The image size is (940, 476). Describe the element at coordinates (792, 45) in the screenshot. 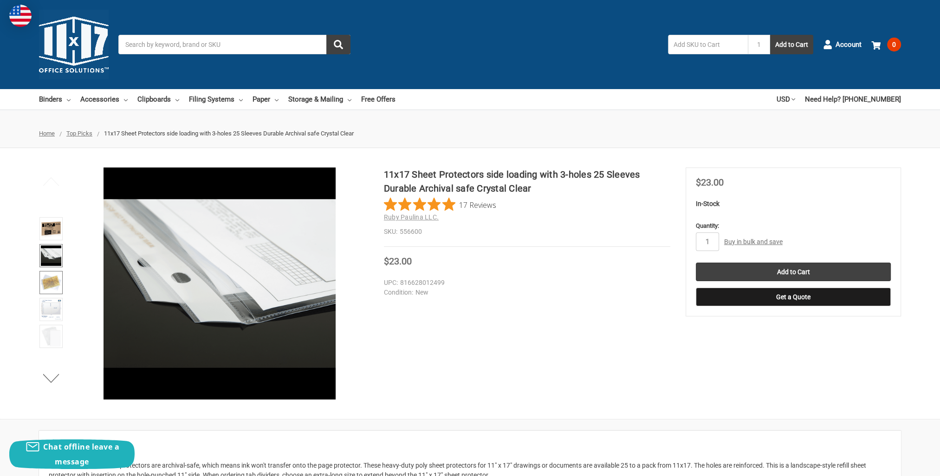

I see `button: Add to Cart` at that location.